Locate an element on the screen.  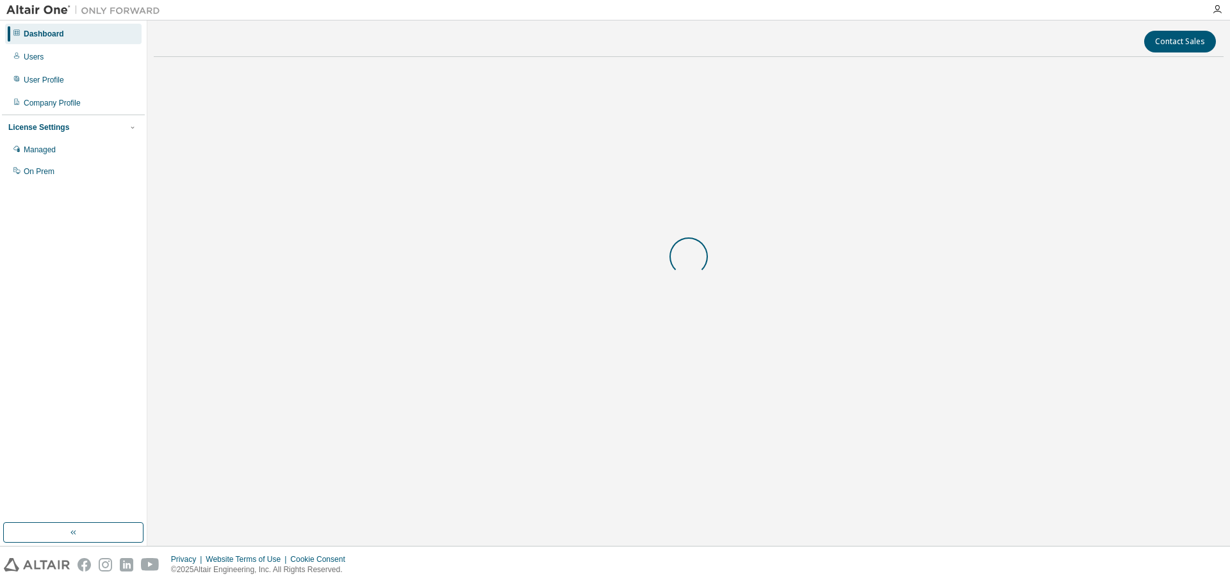
img: Altair One is located at coordinates (86, 10).